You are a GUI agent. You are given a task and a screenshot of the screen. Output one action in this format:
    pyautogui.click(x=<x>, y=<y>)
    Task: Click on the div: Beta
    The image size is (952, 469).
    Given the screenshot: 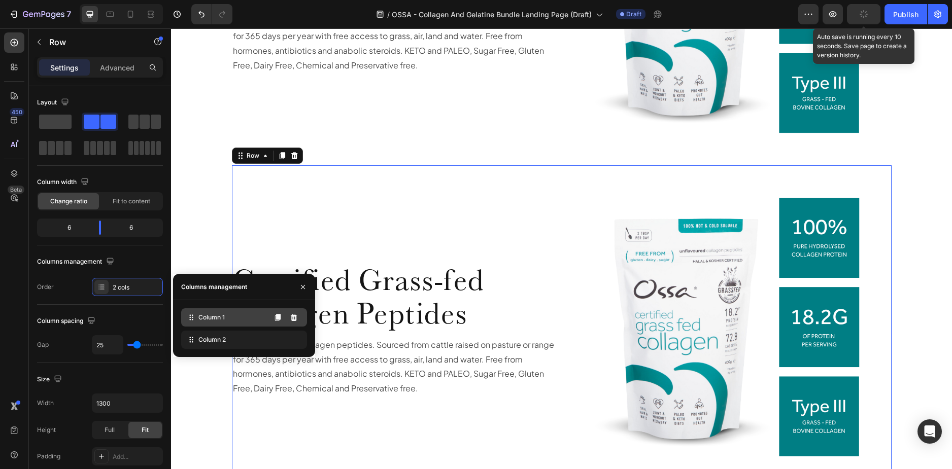 What is the action you would take?
    pyautogui.click(x=16, y=190)
    